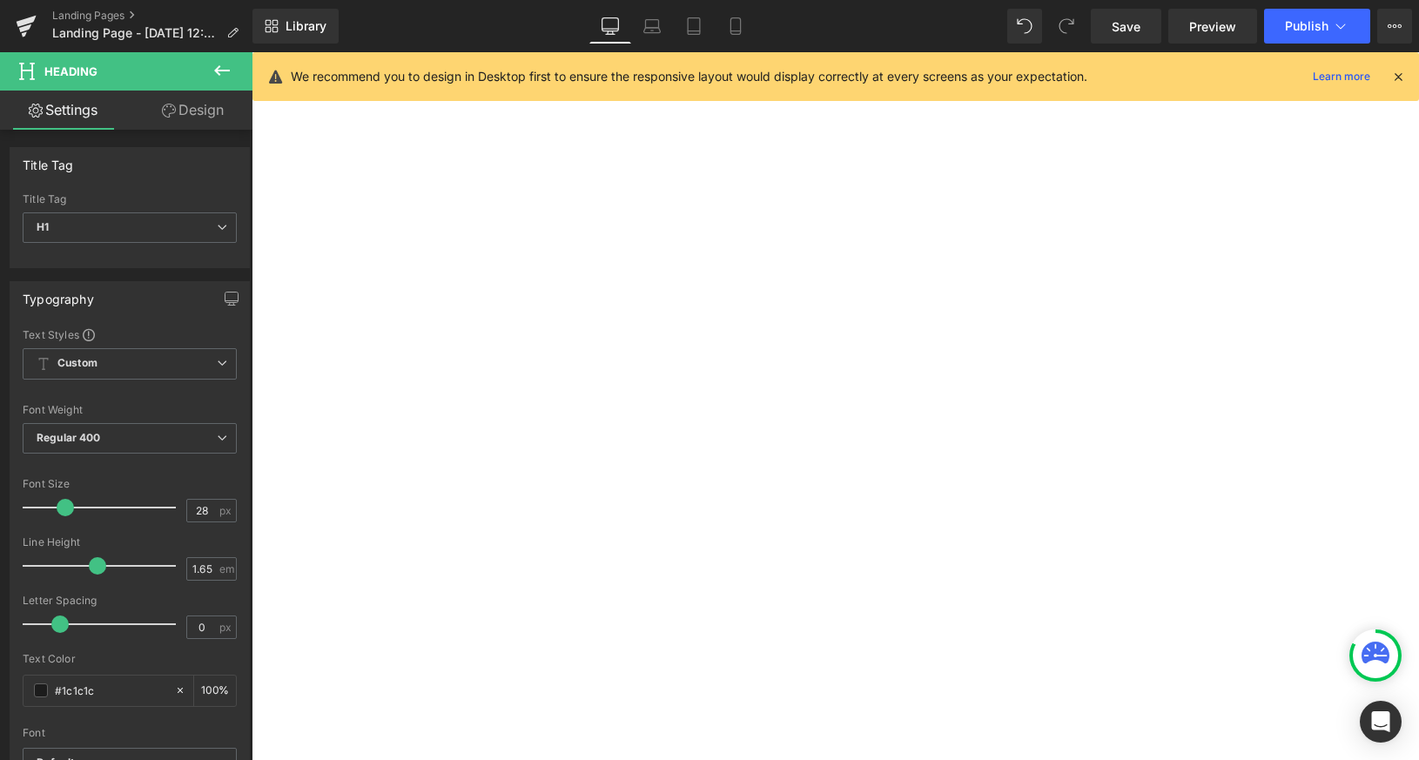 The height and width of the screenshot is (760, 1419). Describe the element at coordinates (1126, 26) in the screenshot. I see `span: Save` at that location.